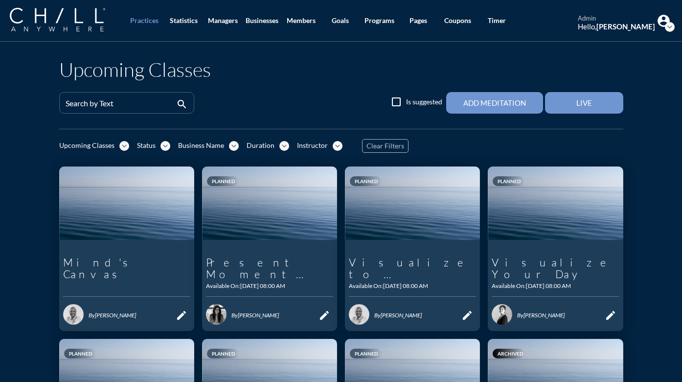 The image size is (682, 382). I want to click on div: Live, so click(584, 103).